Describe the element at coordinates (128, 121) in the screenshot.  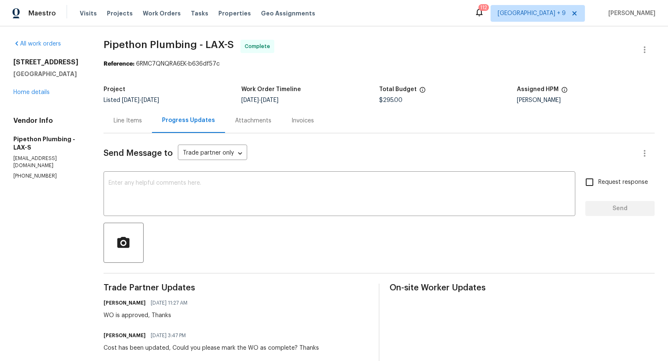
I see `div: Line Items` at that location.